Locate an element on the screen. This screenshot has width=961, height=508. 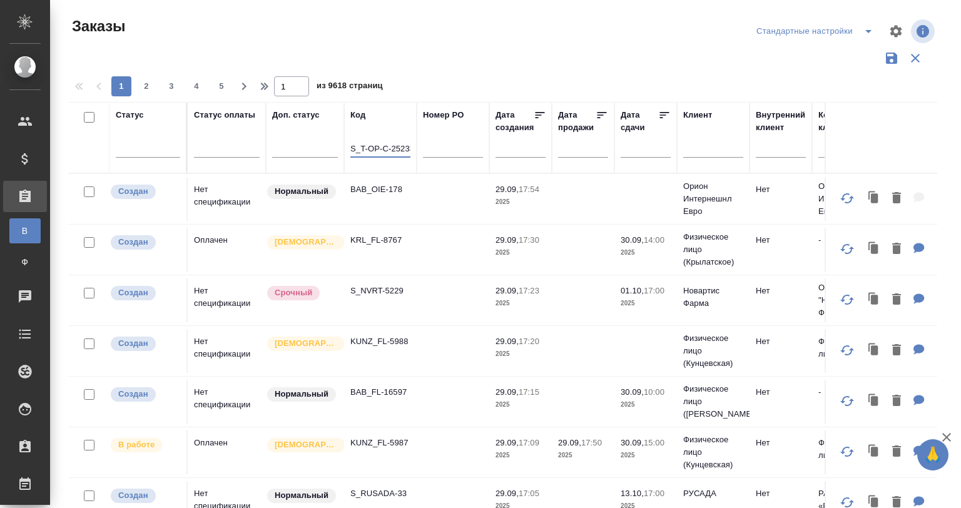
p: Орион Интернешнл Евро is located at coordinates (713, 199).